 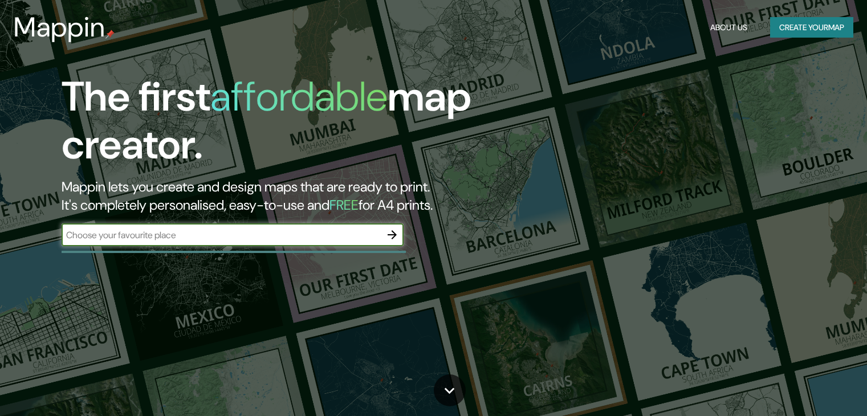 I want to click on h5: FREE, so click(x=344, y=205).